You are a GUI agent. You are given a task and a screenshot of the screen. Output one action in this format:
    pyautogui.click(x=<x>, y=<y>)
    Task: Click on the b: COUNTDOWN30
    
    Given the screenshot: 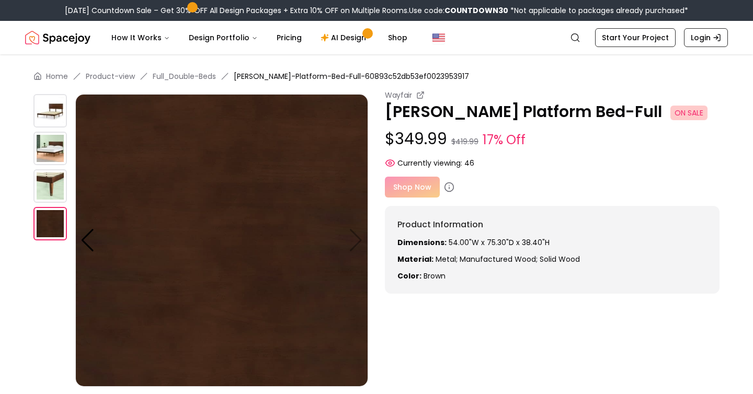 What is the action you would take?
    pyautogui.click(x=476, y=10)
    